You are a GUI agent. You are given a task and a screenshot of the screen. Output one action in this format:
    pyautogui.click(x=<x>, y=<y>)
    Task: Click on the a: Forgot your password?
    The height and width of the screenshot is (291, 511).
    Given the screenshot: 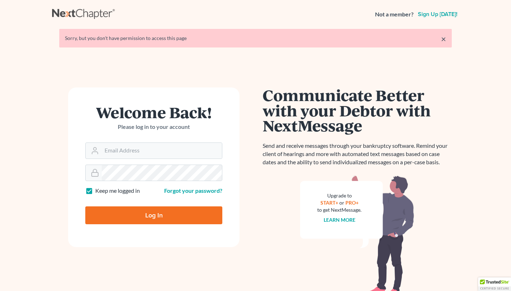 What is the action you would take?
    pyautogui.click(x=193, y=190)
    